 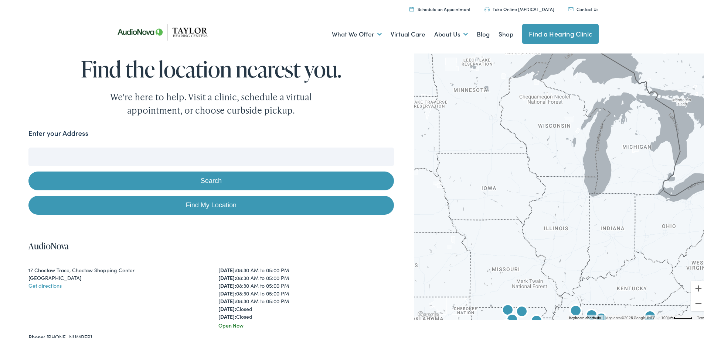 What do you see at coordinates (116, 269) in the screenshot?
I see `div: 17 Choctaw Trace, Choctaw Shopping Center` at bounding box center [116, 269].